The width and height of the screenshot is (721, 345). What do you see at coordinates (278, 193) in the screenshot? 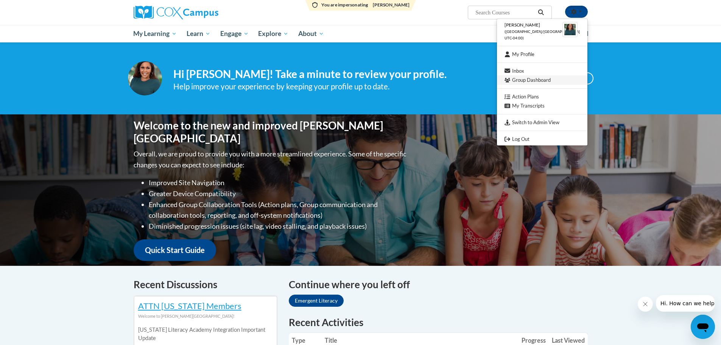
I see `li: Greater Device Compatibility` at bounding box center [278, 193].